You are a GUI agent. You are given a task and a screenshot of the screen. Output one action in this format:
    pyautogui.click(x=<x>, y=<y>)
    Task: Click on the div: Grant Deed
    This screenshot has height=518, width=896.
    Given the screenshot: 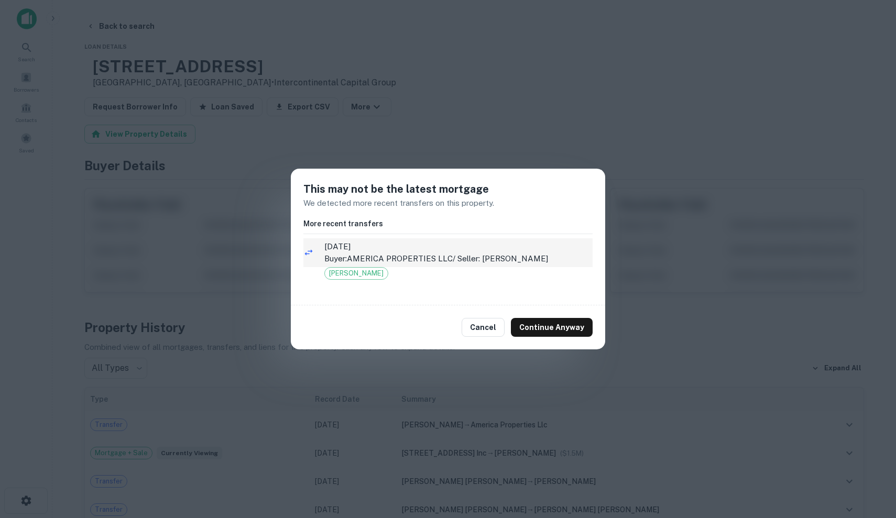 What is the action you would take?
    pyautogui.click(x=356, y=274)
    